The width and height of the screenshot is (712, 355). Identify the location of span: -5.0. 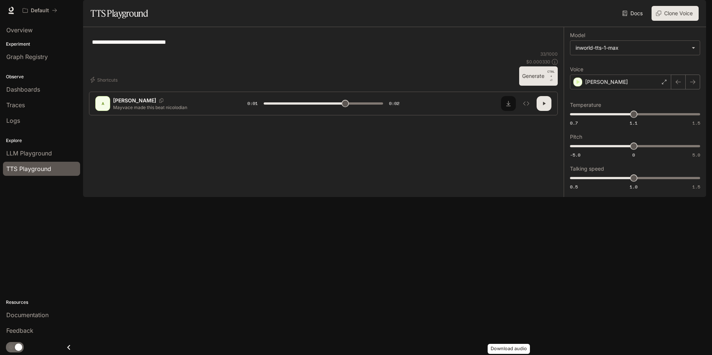
(575, 155).